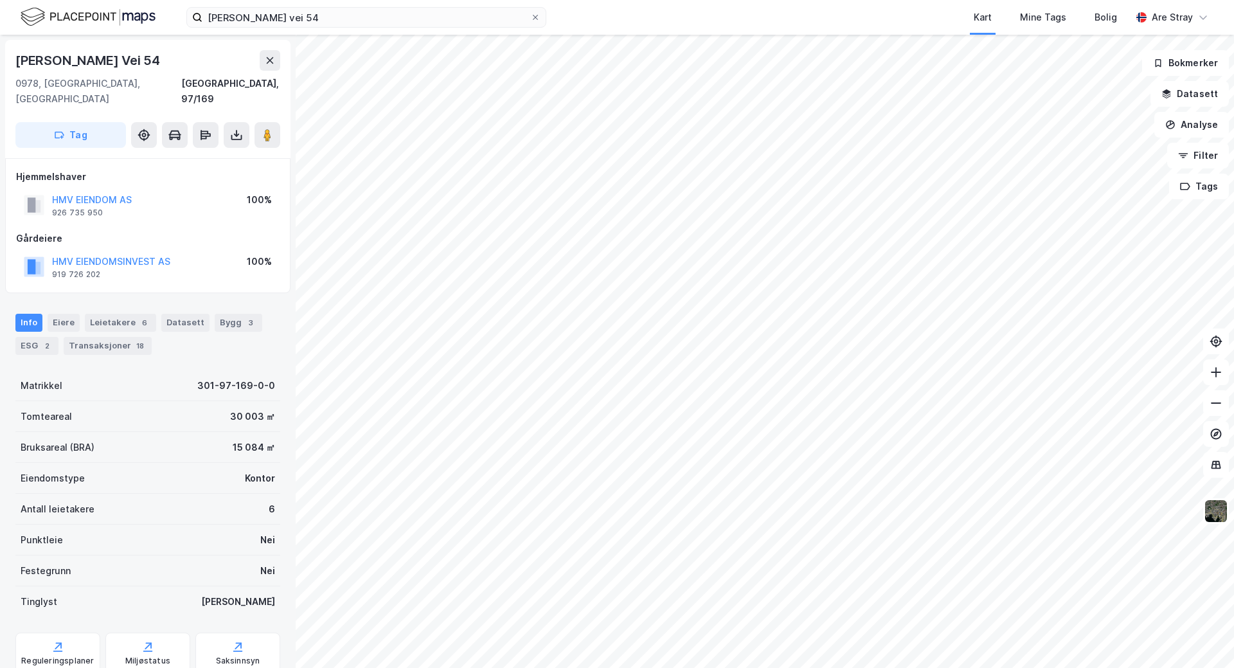 The image size is (1234, 668). What do you see at coordinates (120, 323) in the screenshot?
I see `div: Leietakere` at bounding box center [120, 323].